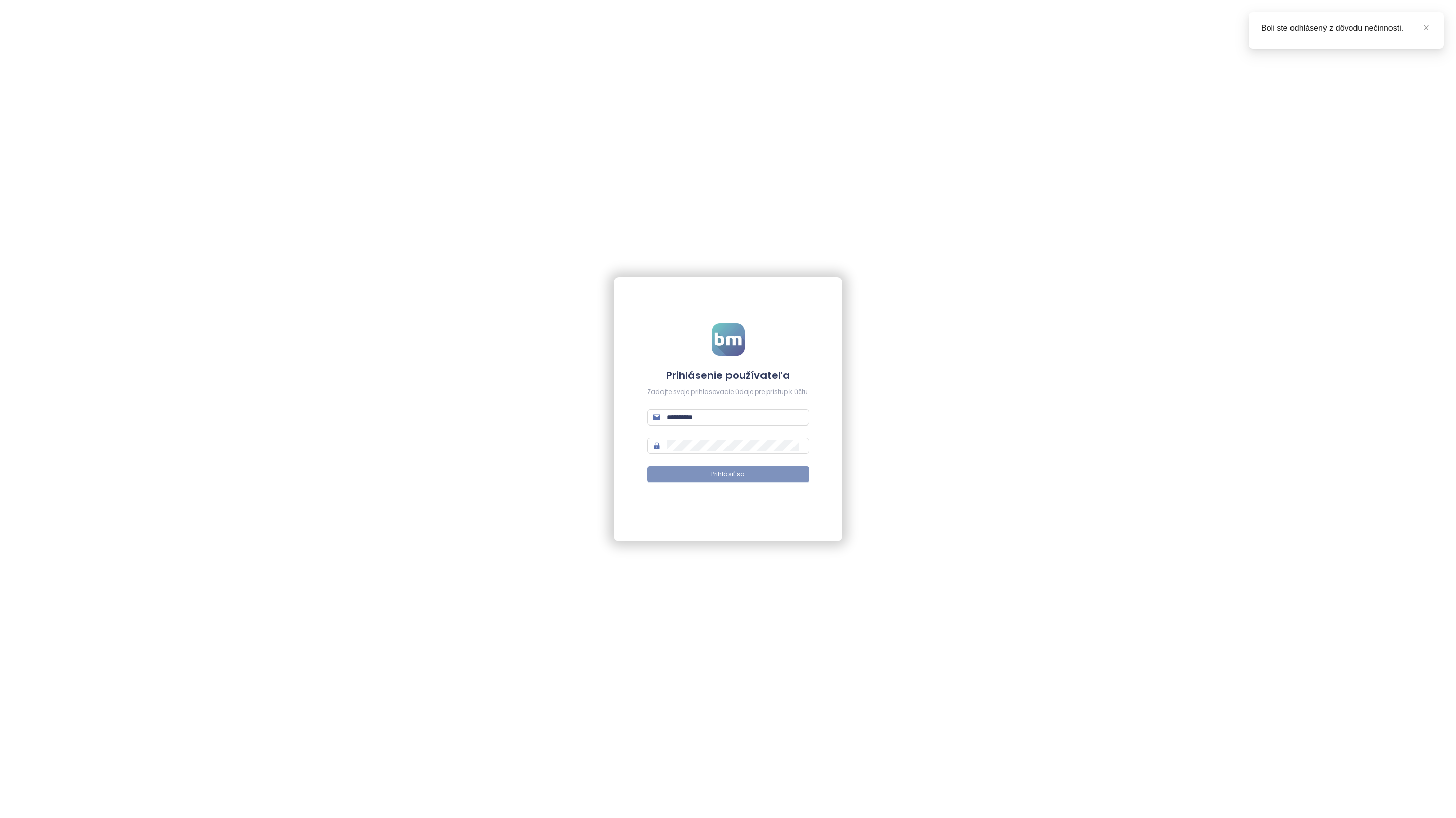 The image size is (1456, 818). Describe the element at coordinates (1426, 28) in the screenshot. I see `span: close` at that location.